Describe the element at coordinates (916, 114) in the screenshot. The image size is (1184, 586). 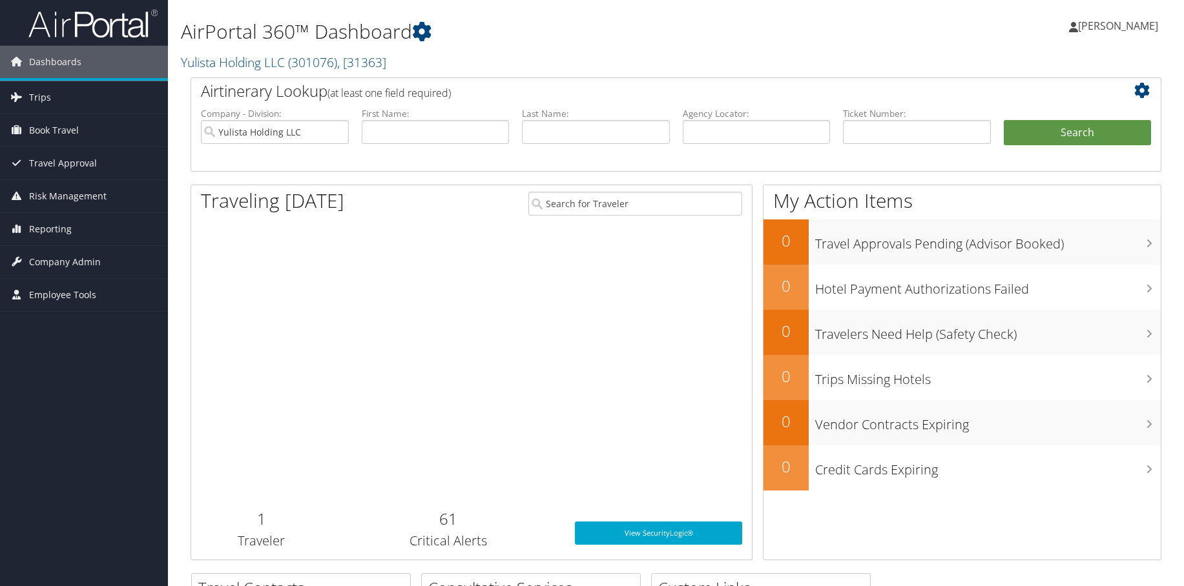
I see `label: Ticket Number:` at that location.